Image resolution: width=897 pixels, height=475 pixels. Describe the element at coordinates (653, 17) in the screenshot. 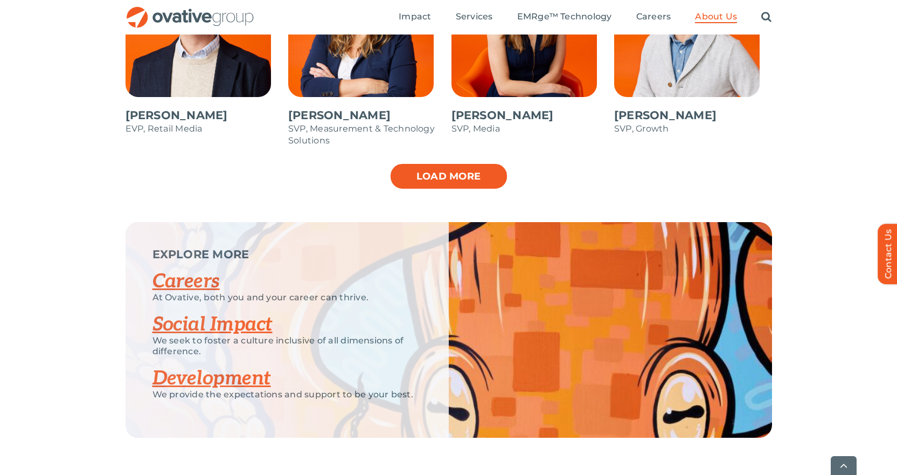

I see `span: Careers` at that location.